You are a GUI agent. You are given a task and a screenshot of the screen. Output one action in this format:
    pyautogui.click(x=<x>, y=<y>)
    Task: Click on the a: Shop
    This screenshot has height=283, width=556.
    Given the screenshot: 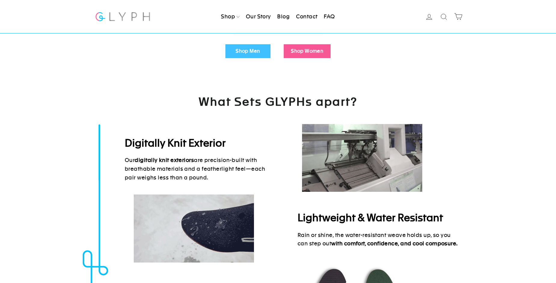 What is the action you would take?
    pyautogui.click(x=230, y=17)
    